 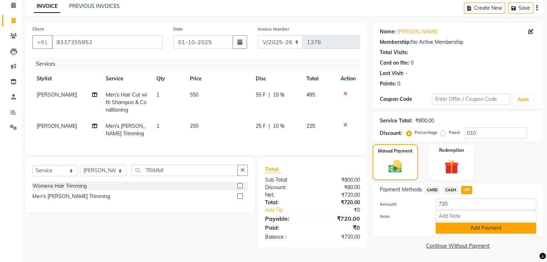 I want to click on th: Disc, so click(x=276, y=79).